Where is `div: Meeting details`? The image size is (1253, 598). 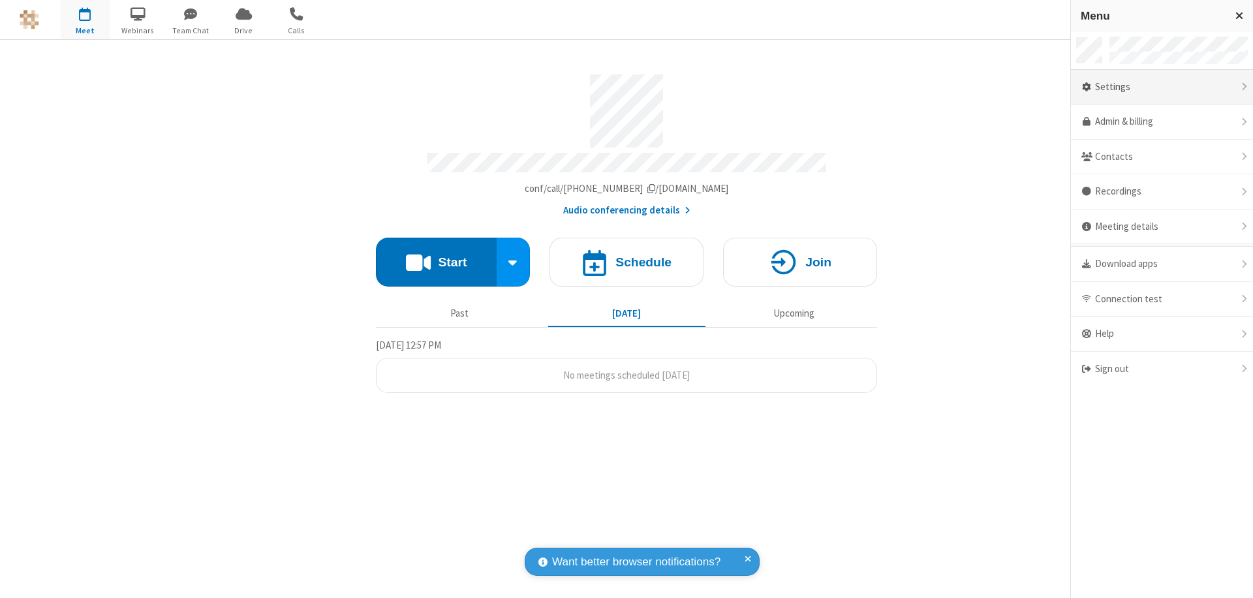
div: Meeting details is located at coordinates (1161, 227).